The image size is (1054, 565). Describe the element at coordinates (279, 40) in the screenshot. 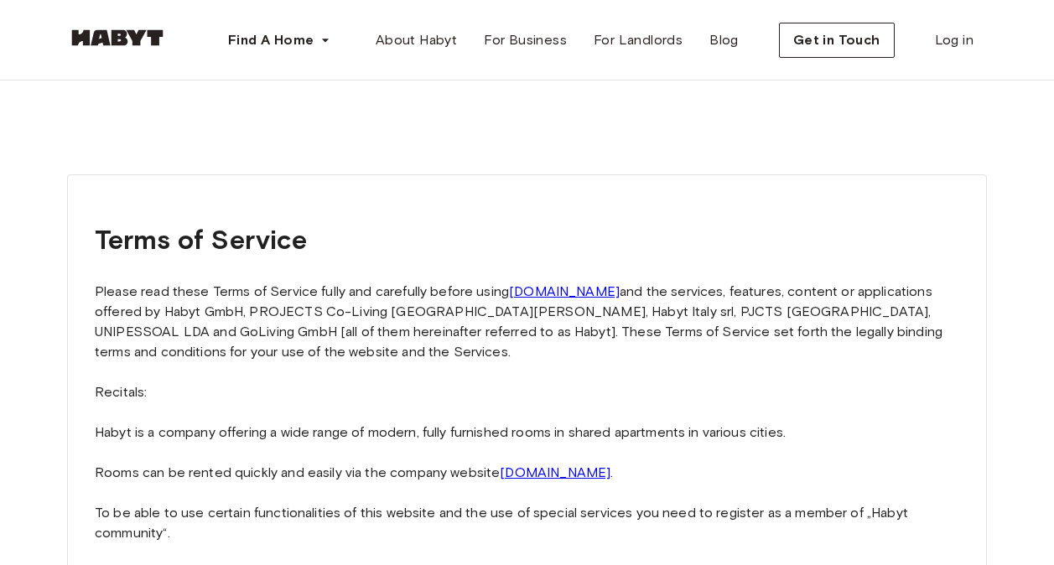

I see `button: Find A Home` at that location.